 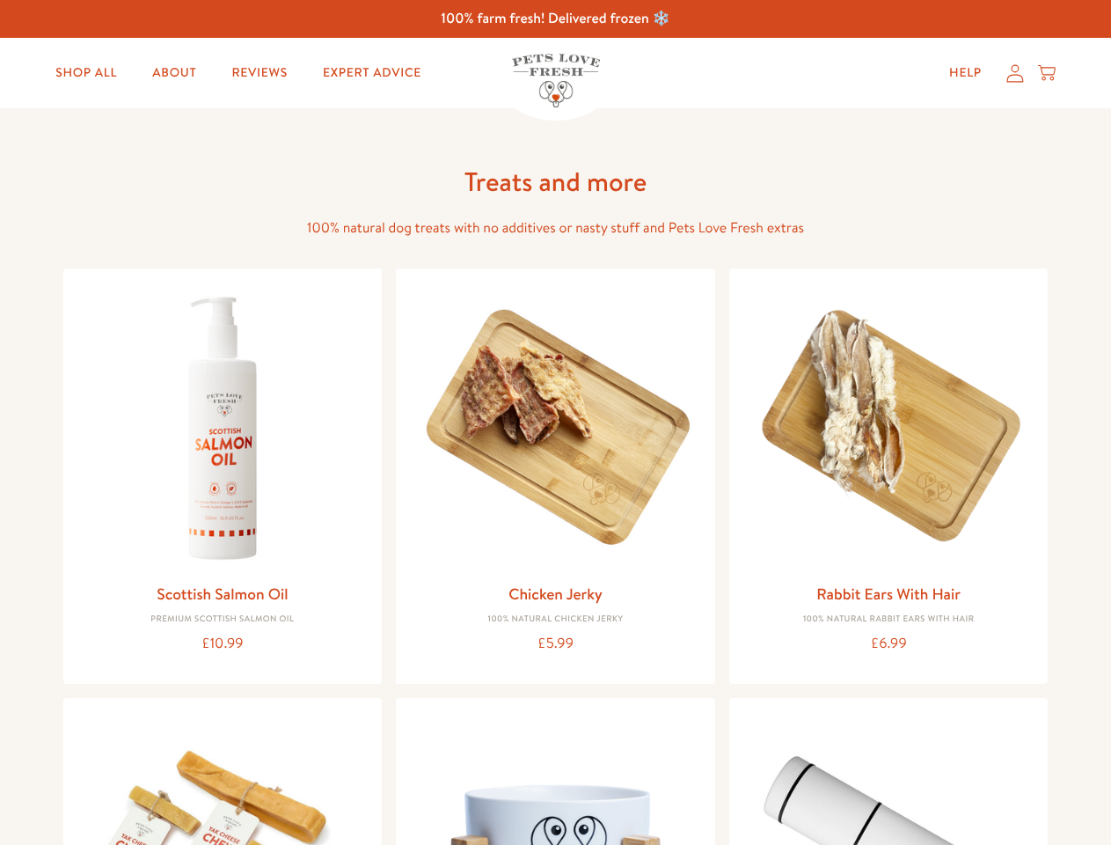 What do you see at coordinates (223, 643) in the screenshot?
I see `div: £10.99` at bounding box center [223, 643].